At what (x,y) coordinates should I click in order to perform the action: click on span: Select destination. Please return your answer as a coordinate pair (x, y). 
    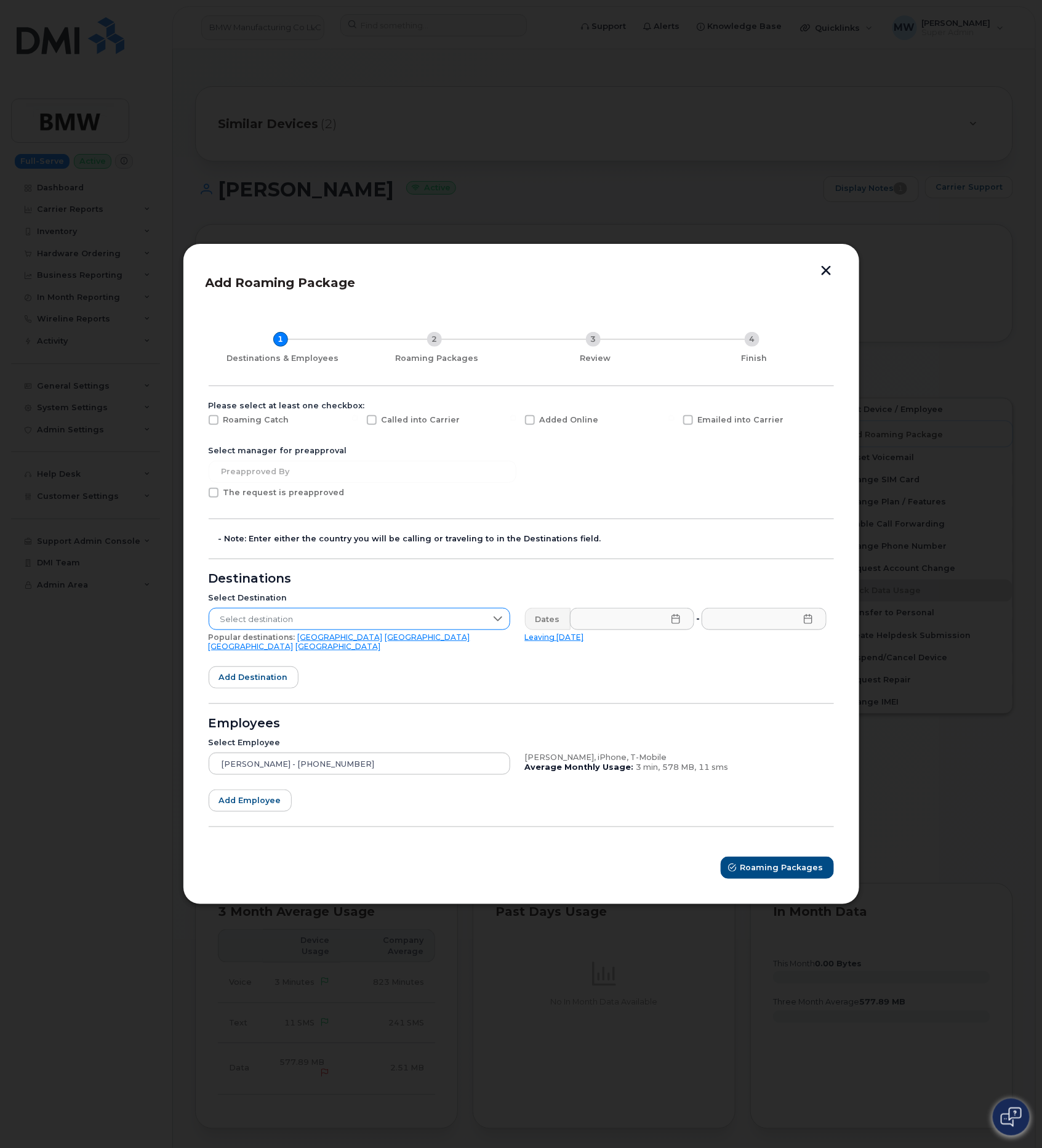
    Looking at the image, I should click on (348, 620).